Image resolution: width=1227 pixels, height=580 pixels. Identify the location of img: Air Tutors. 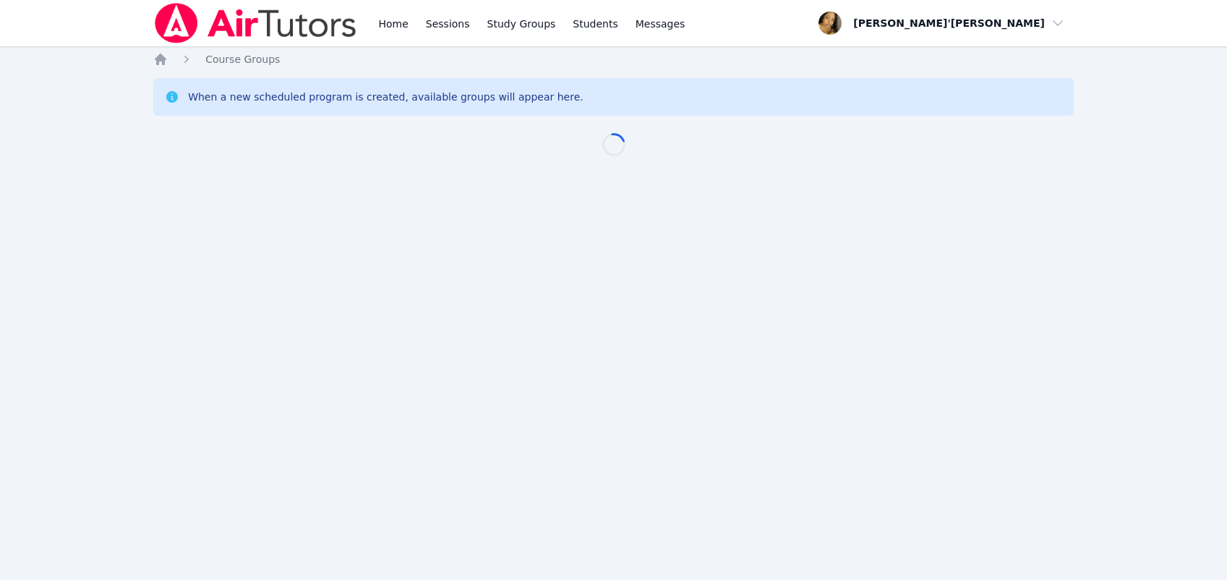
(255, 23).